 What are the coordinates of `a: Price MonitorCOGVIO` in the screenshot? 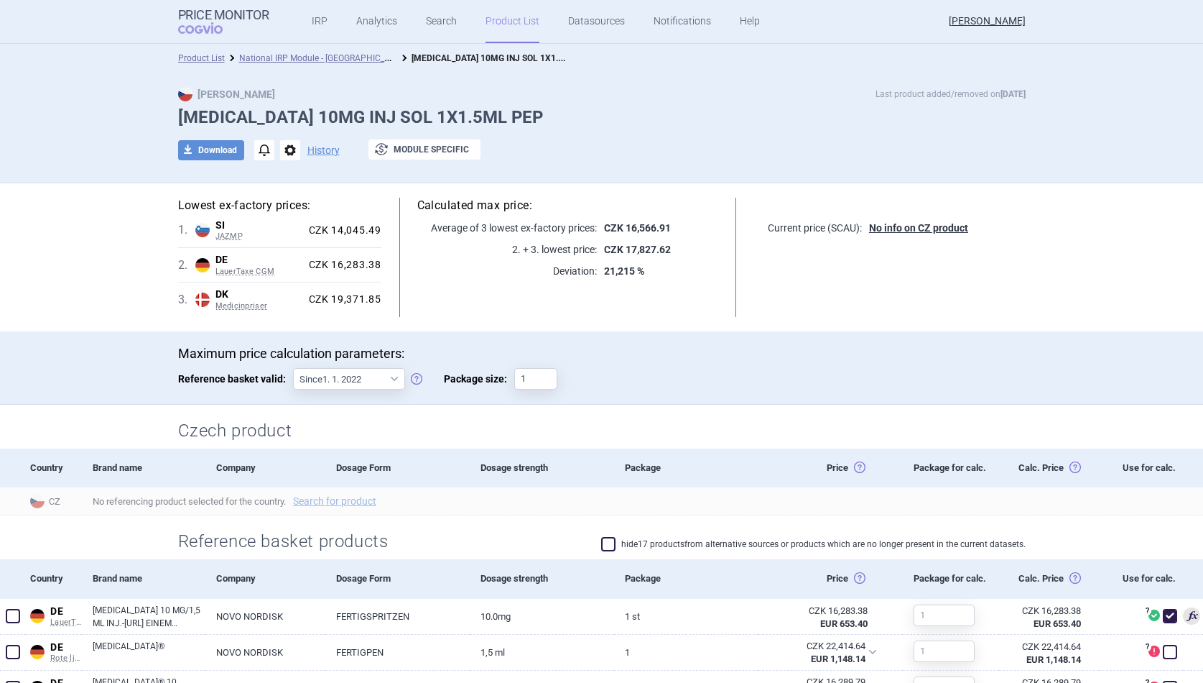 It's located at (223, 22).